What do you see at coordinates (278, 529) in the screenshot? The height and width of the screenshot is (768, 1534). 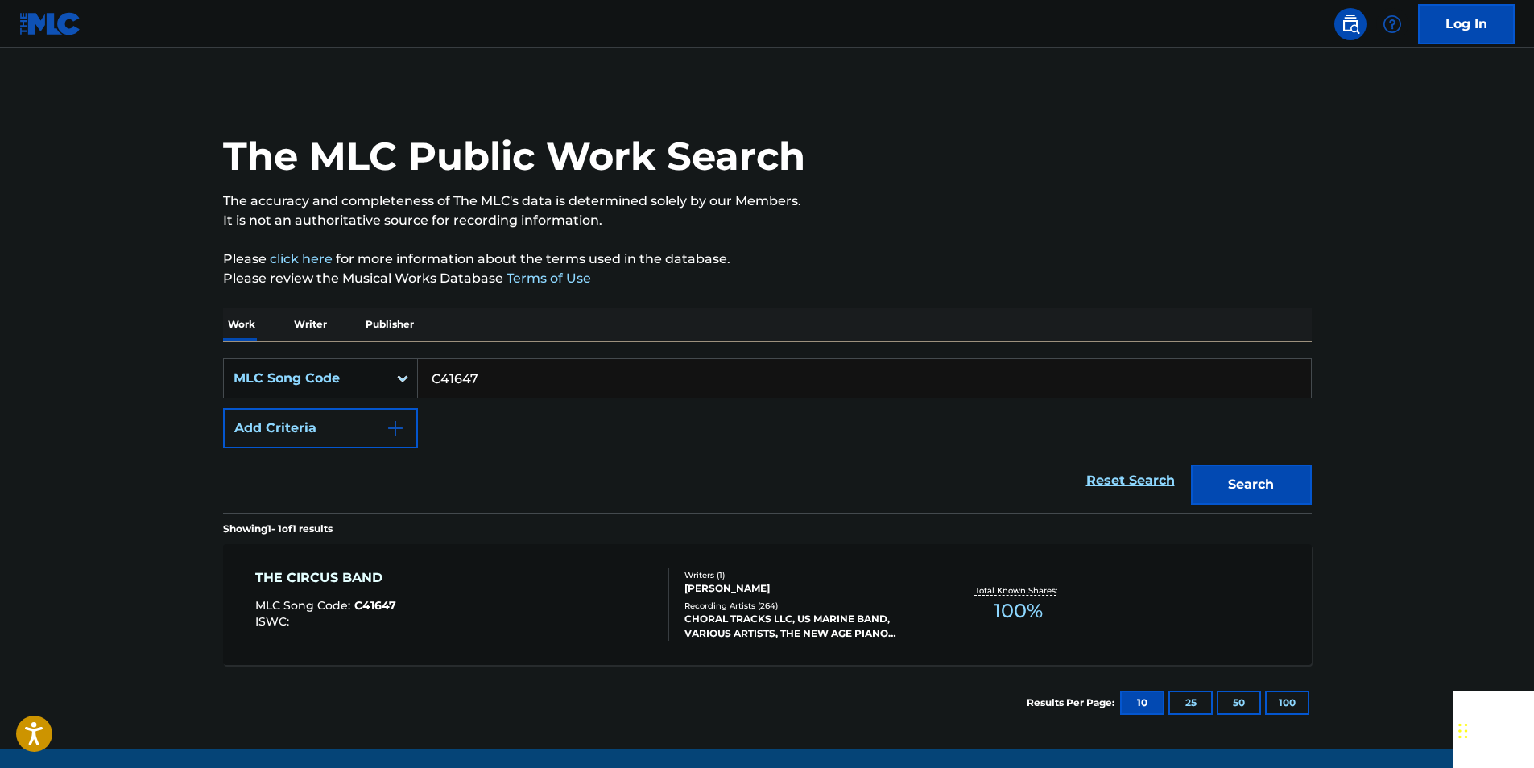 I see `p: Showing 1 - 1 of 1 results` at bounding box center [278, 529].